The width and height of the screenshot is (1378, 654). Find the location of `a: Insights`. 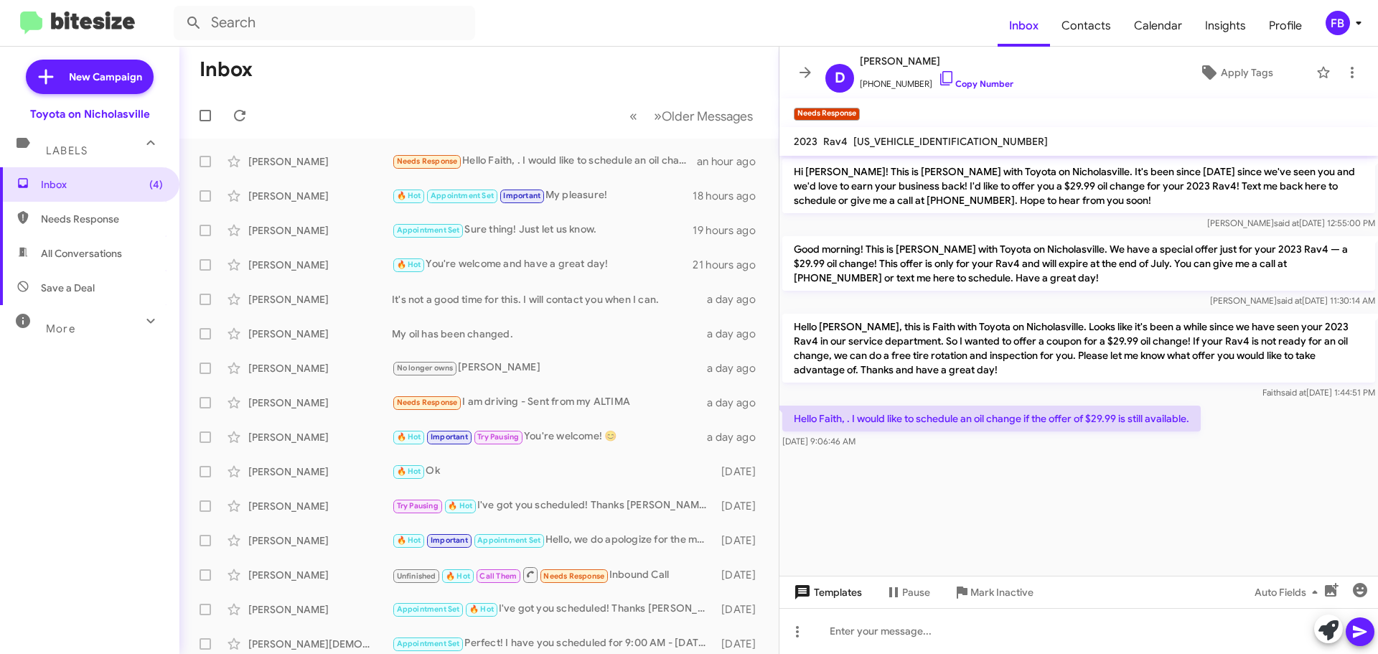

a: Insights is located at coordinates (1226, 26).